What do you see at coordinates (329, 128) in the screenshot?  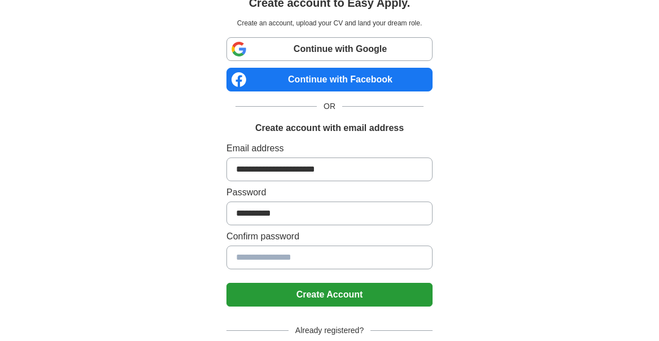 I see `h1: Create account with email address` at bounding box center [329, 128].